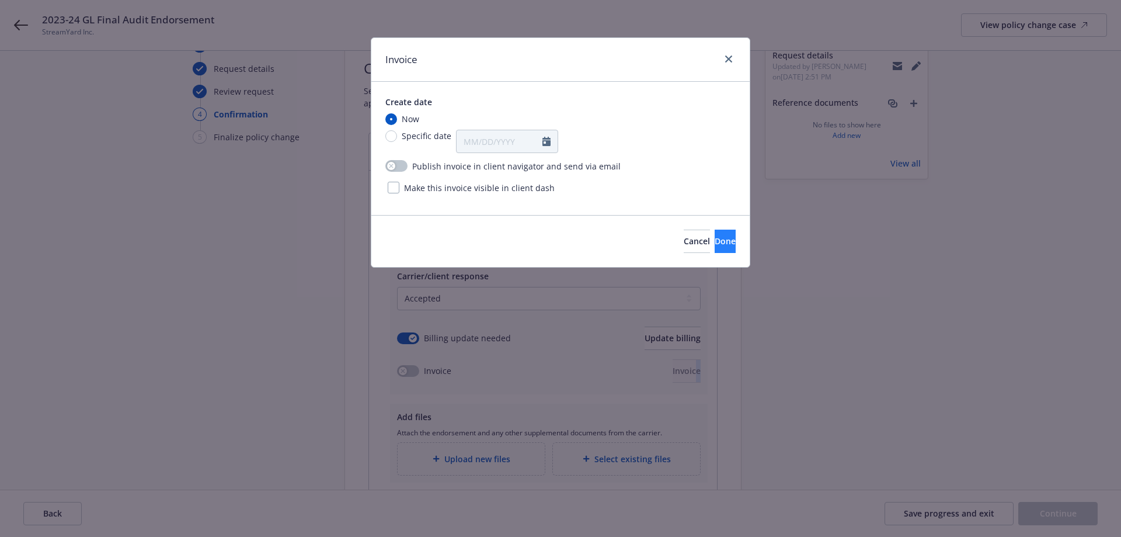 The width and height of the screenshot is (1121, 537). I want to click on span: Cancel, so click(696, 241).